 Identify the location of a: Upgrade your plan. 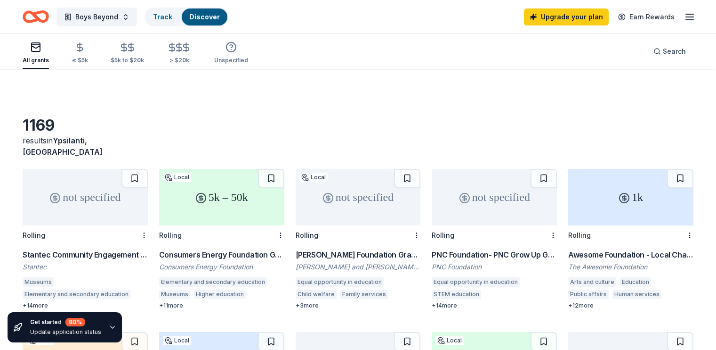
(567, 17).